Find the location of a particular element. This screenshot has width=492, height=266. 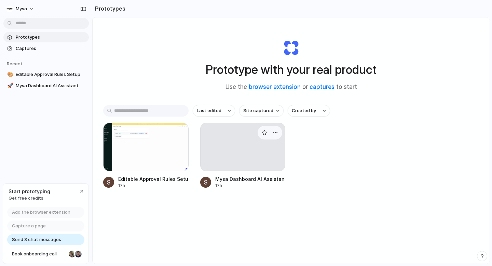

a: Mysa Dashboard AI Assistant17h is located at coordinates (243, 156).